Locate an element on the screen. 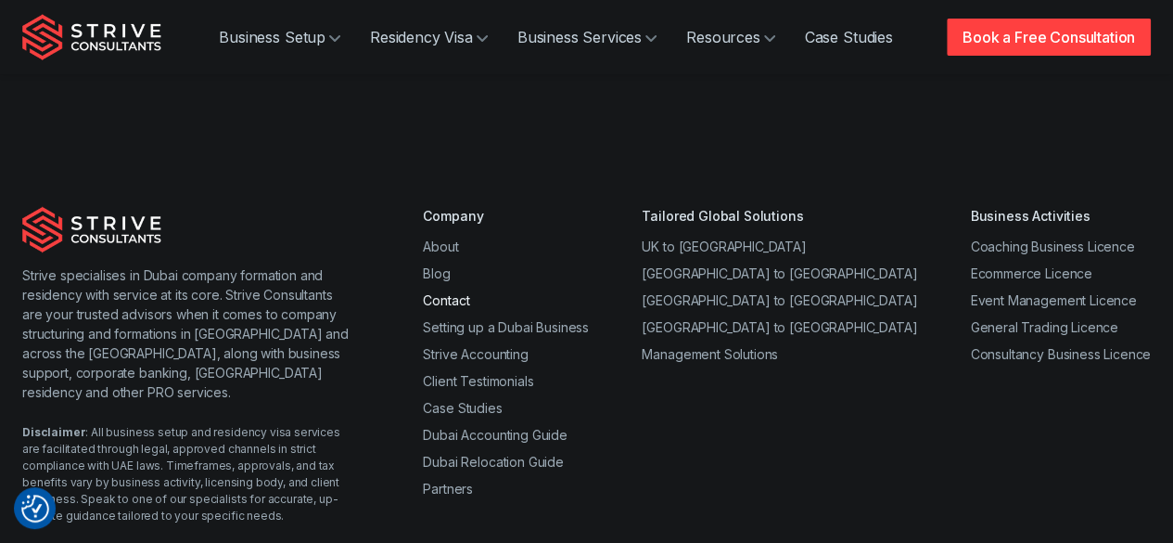  a: Coaching Business Licence is located at coordinates (1052, 246).